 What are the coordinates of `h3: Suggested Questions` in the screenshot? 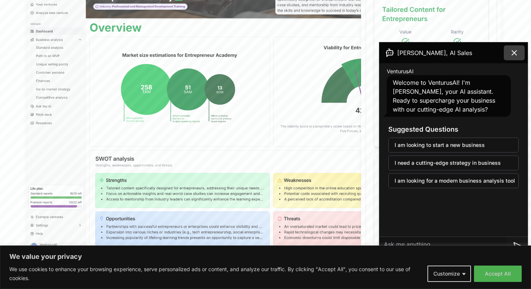 It's located at (453, 130).